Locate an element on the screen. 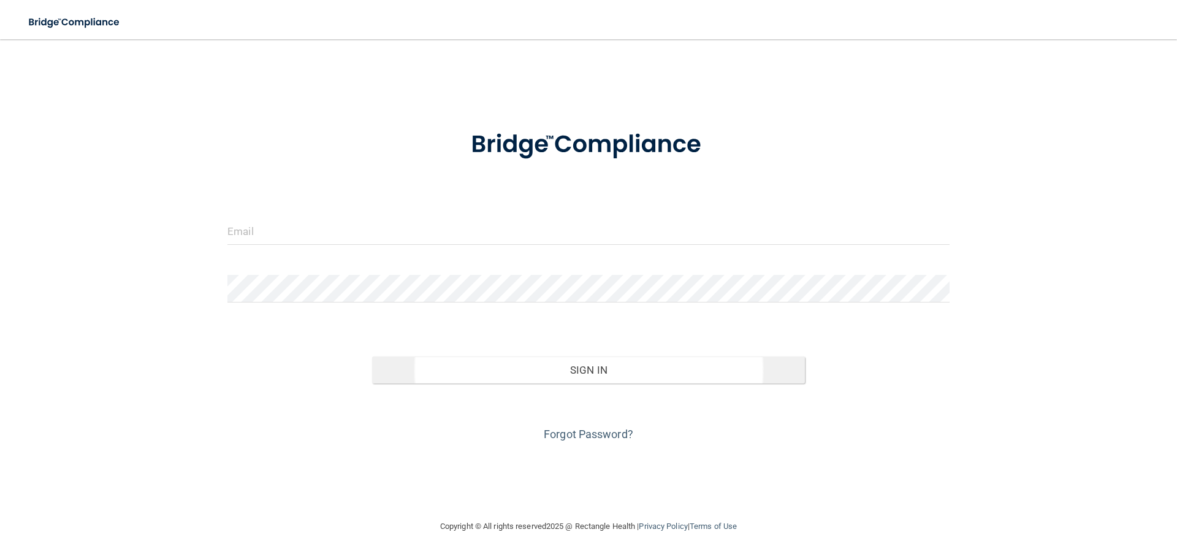 This screenshot has height=559, width=1177. input: Email is located at coordinates (589, 231).